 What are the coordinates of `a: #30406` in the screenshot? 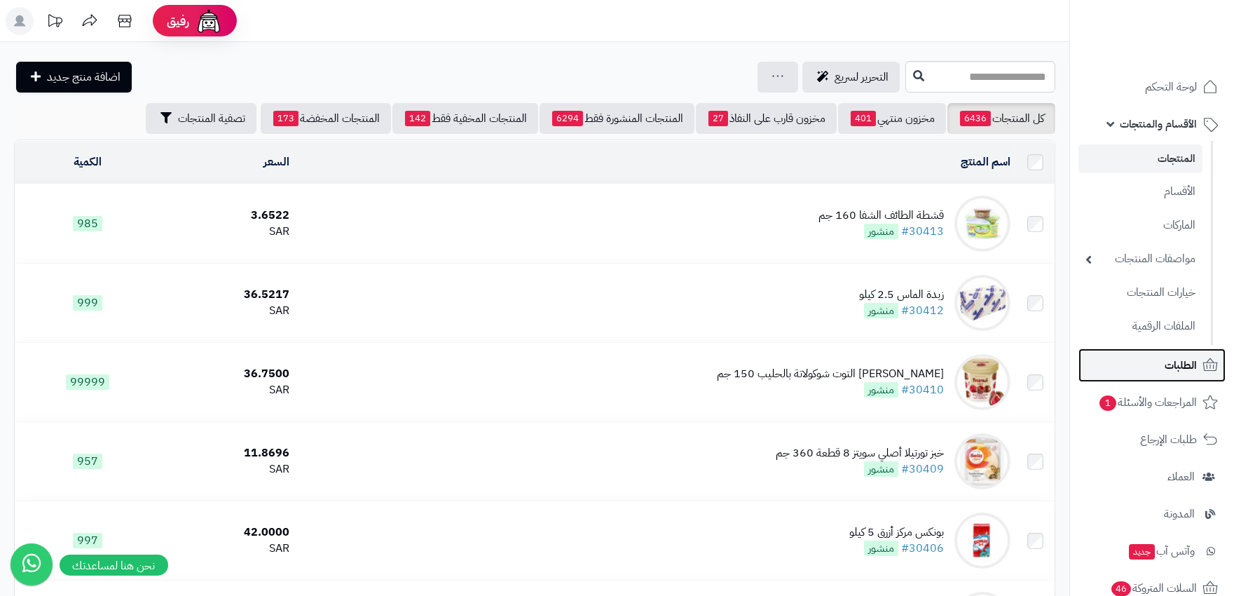 It's located at (922, 548).